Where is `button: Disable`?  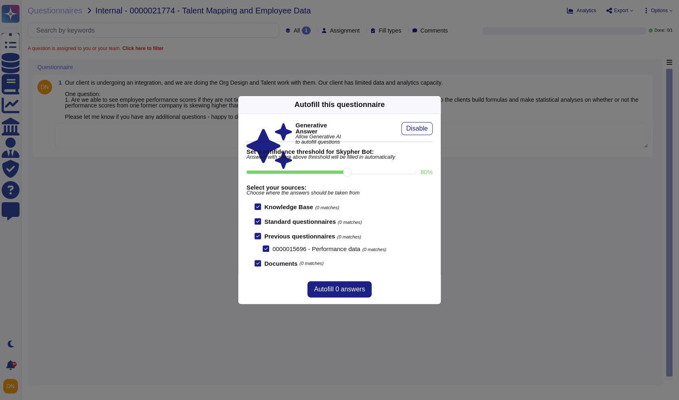
button: Disable is located at coordinates (417, 129).